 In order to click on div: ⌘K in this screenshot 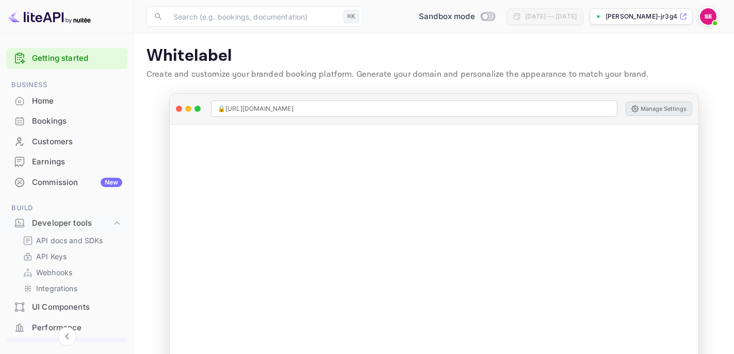, I will do `click(351, 16)`.